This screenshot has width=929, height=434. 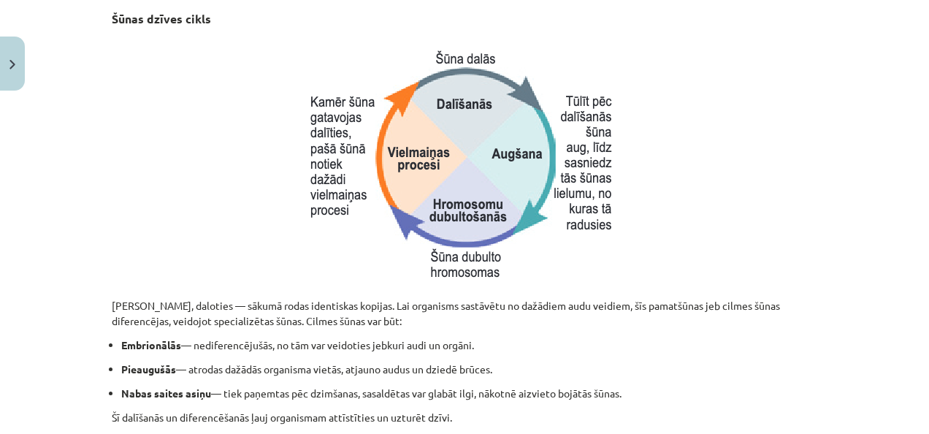 What do you see at coordinates (469, 369) in the screenshot?
I see `p: — atrodas dažādās organisma vietās, atjauno audus un dziedē brūces.` at bounding box center [469, 369].